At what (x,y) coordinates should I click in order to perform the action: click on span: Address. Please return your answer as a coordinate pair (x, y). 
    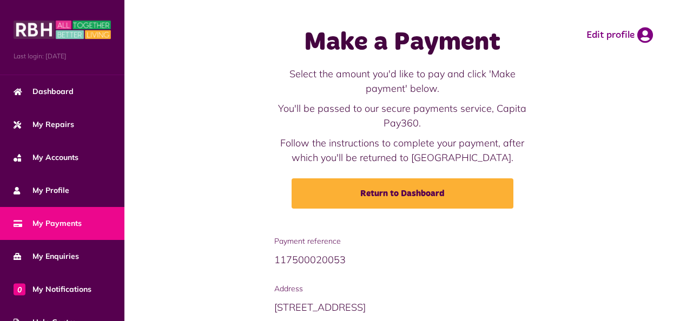
    Looking at the image, I should click on (403, 289).